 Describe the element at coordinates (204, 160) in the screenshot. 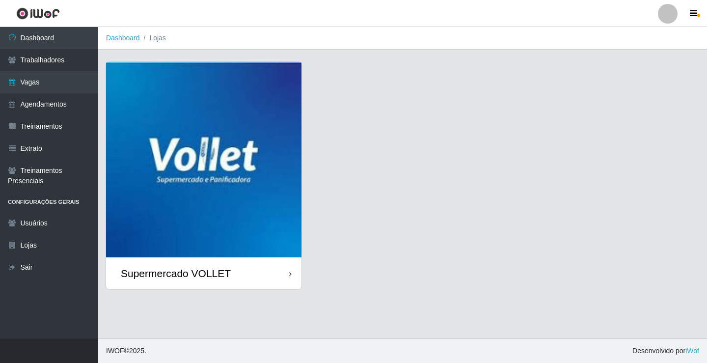

I see `img: cardImg` at that location.